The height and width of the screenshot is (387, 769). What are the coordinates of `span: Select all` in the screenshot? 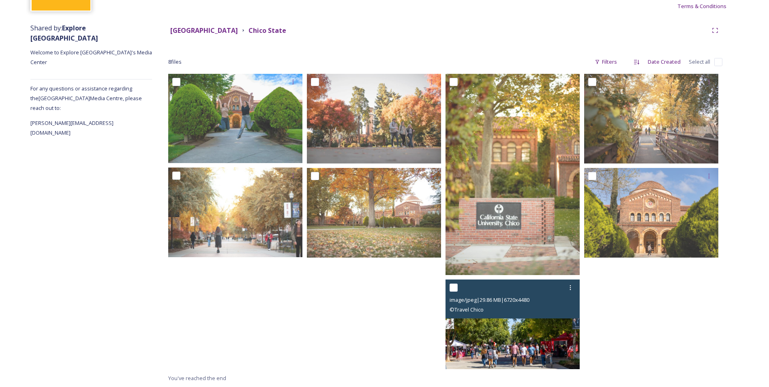 It's located at (699, 62).